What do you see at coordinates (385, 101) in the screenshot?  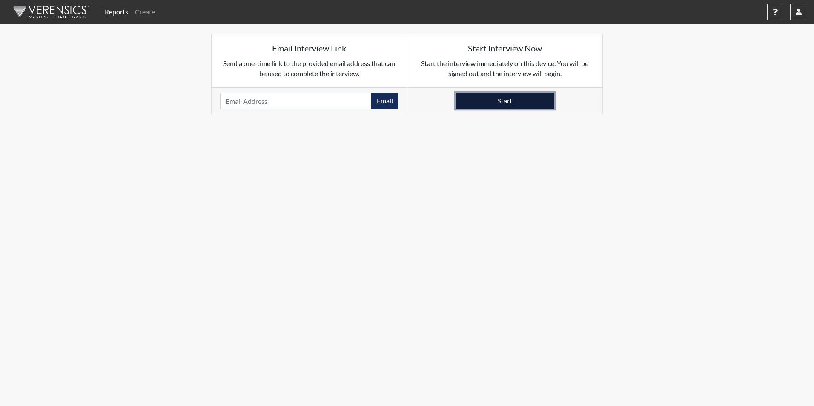 I see `button: Email` at bounding box center [385, 101].